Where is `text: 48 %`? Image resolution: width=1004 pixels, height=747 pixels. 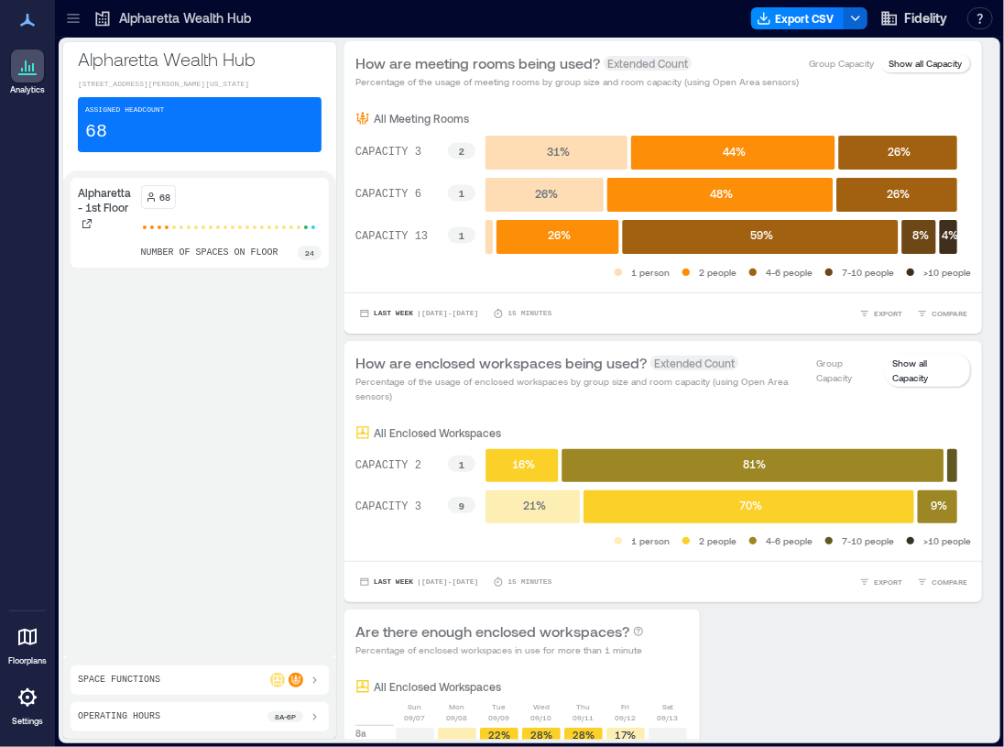
text: 48 % is located at coordinates (722, 193).